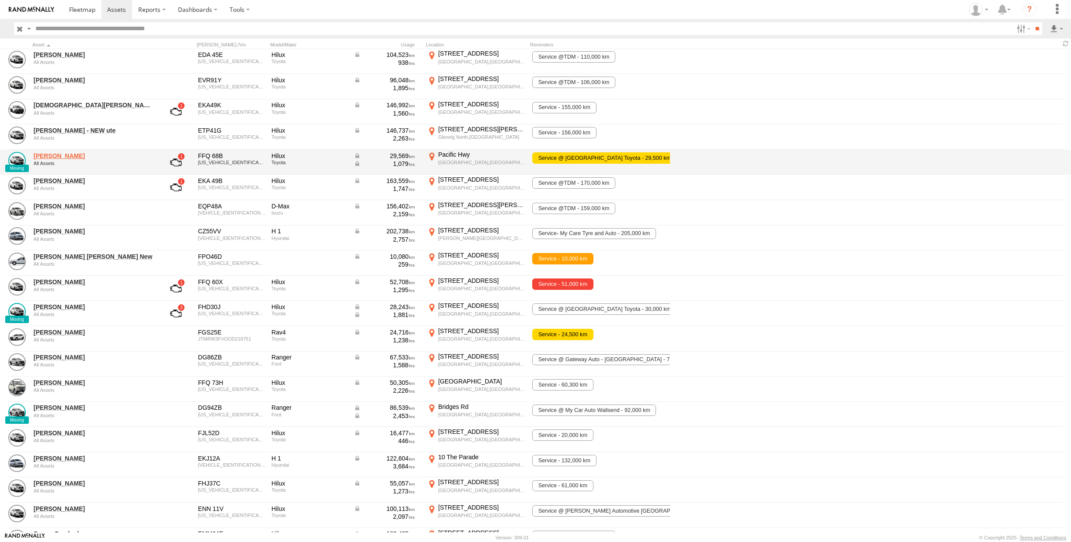 The height and width of the screenshot is (542, 1071). I want to click on div: Ranger, so click(310, 357).